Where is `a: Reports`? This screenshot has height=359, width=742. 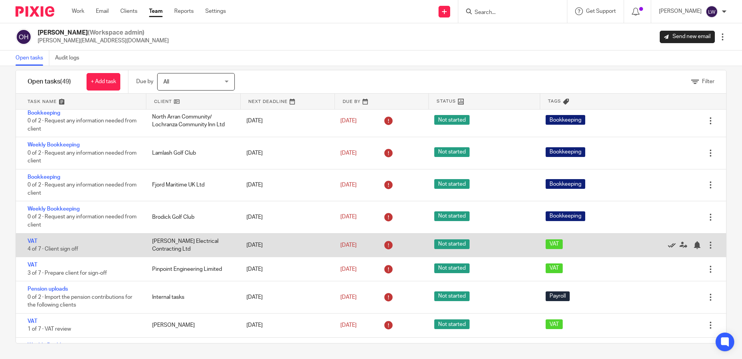
a: Reports is located at coordinates (184, 11).